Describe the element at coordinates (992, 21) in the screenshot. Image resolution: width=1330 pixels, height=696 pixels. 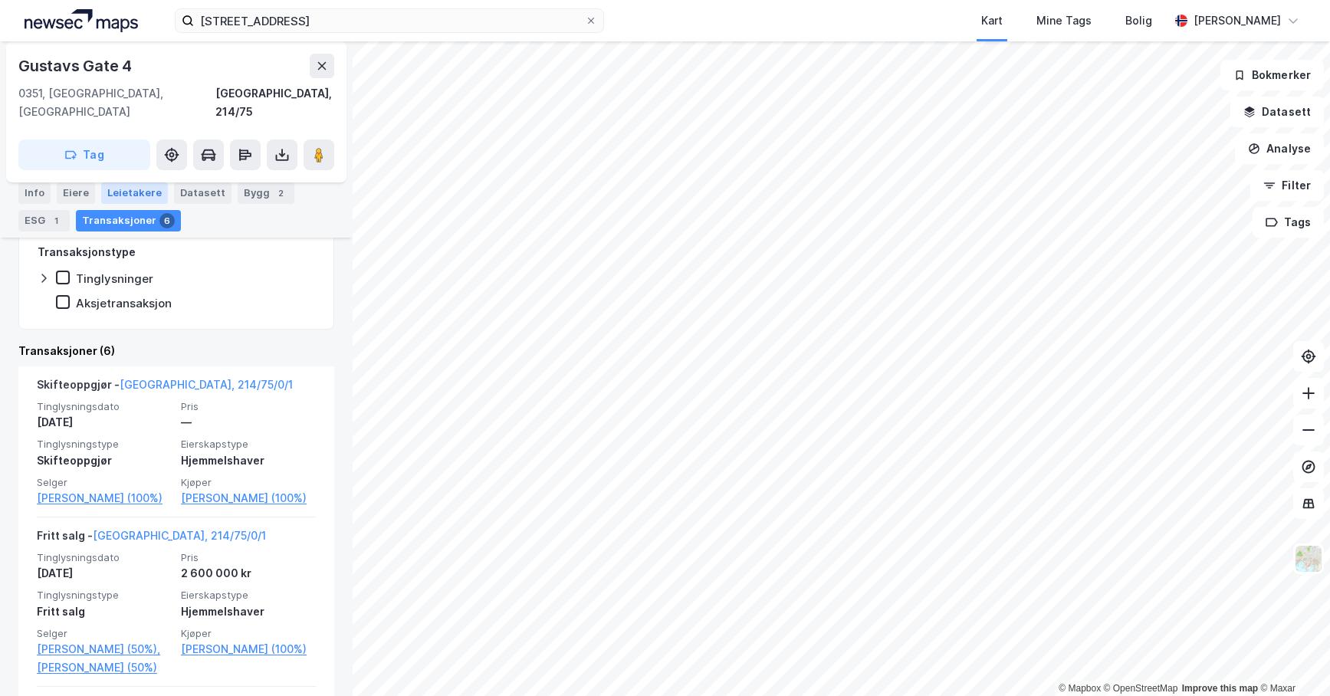
I see `div: Kart` at that location.